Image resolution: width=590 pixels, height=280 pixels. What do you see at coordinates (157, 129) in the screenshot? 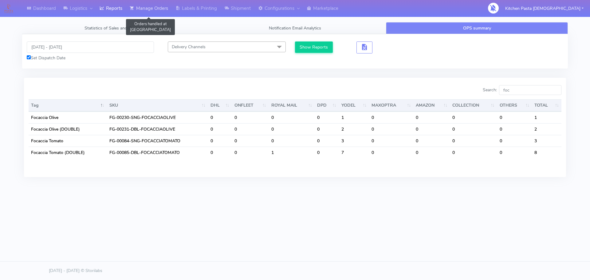
I see `td: FG-00231-DBL-FOCACCIAOLIVE` at bounding box center [157, 129].